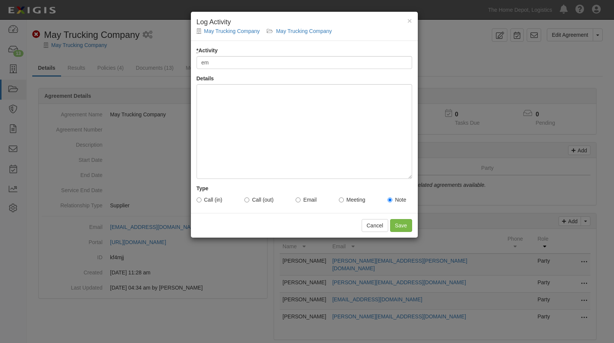 The image size is (614, 343). What do you see at coordinates (298, 200) in the screenshot?
I see `input: Email` at bounding box center [298, 200].